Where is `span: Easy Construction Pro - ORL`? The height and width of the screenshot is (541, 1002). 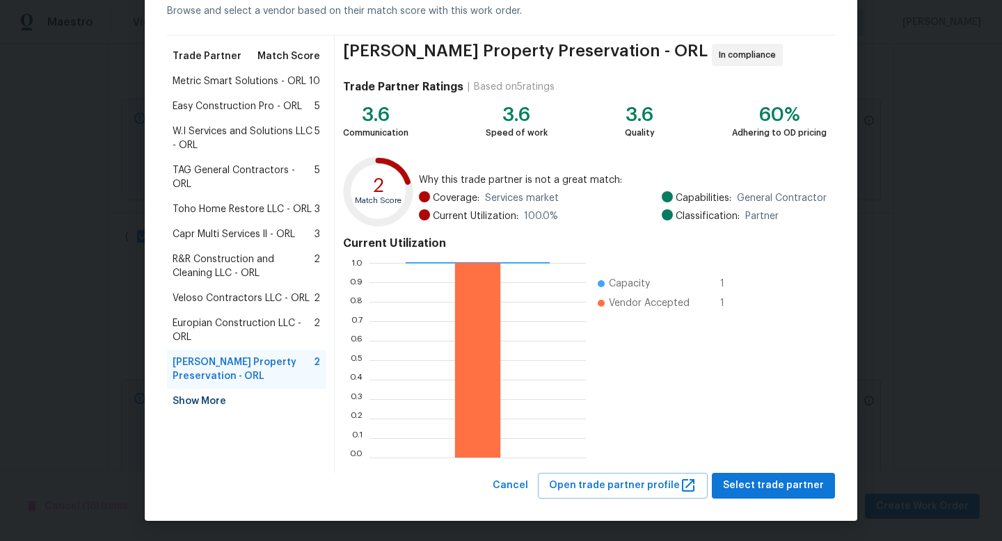
span: Easy Construction Pro - ORL is located at coordinates (237, 106).